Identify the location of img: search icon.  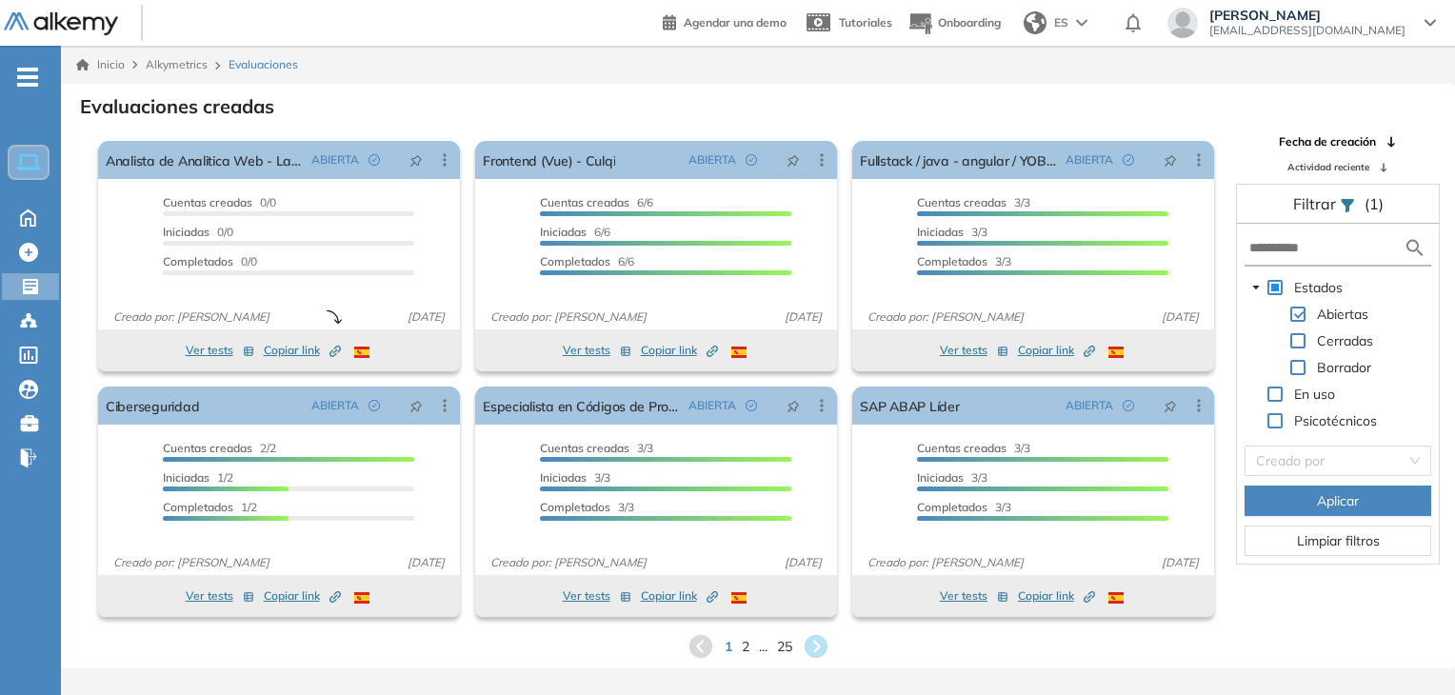
(1415, 248).